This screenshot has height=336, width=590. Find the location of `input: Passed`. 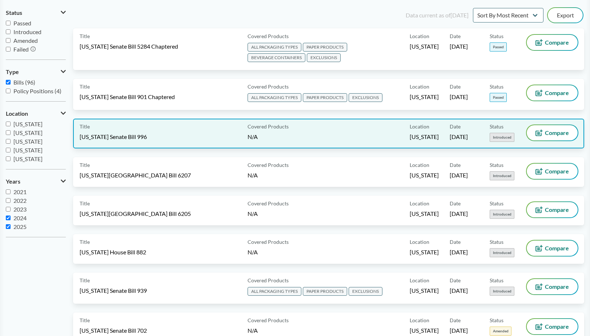

input: Passed is located at coordinates (8, 23).